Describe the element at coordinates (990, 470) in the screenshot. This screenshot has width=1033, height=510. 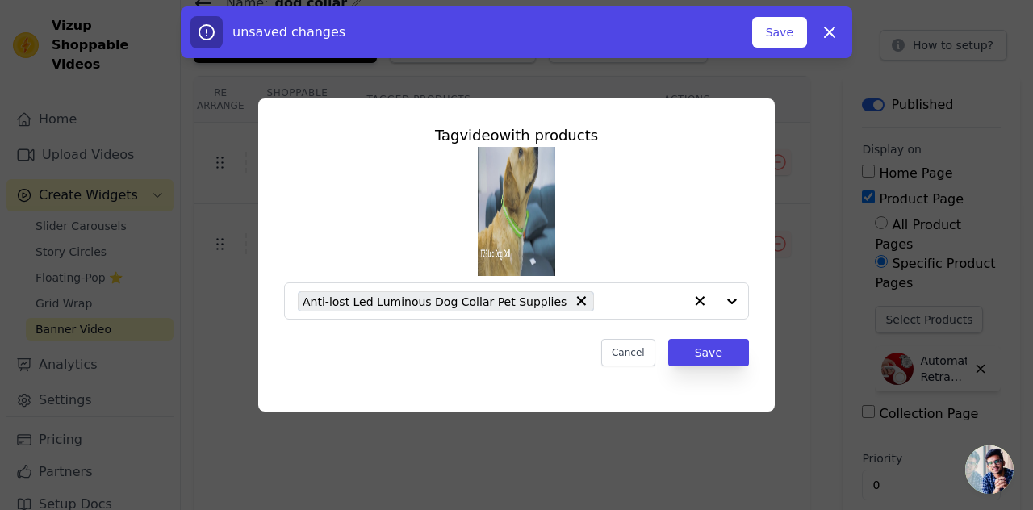
I see `div: Open chat` at that location.